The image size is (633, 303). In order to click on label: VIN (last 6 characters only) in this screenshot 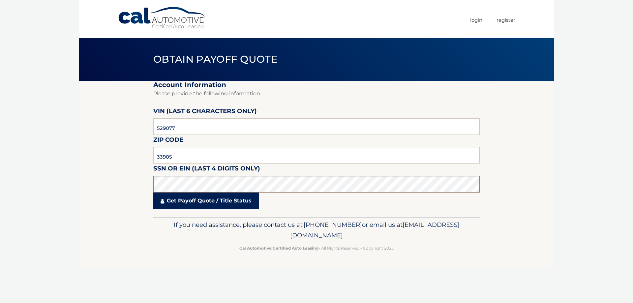, I will do `click(205, 112)`.